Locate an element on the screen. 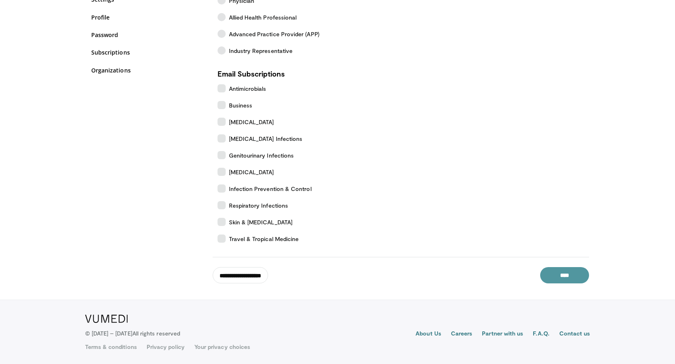  a: Profile is located at coordinates (148, 17).